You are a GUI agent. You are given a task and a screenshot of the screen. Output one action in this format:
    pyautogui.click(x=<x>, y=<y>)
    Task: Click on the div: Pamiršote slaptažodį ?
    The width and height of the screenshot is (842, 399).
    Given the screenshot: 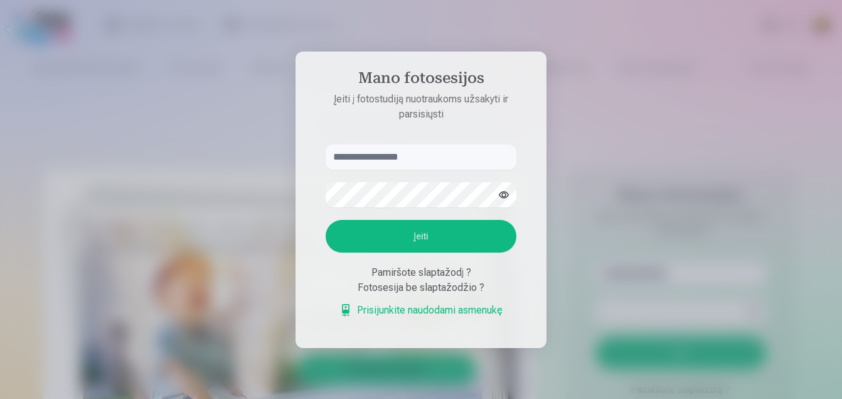 What is the action you would take?
    pyautogui.click(x=421, y=272)
    